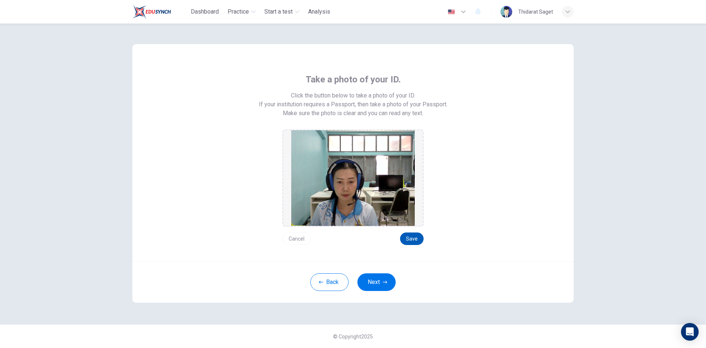 This screenshot has height=348, width=706. Describe the element at coordinates (353, 113) in the screenshot. I see `span: Make sure the photo is clear and you can read any text.` at that location.